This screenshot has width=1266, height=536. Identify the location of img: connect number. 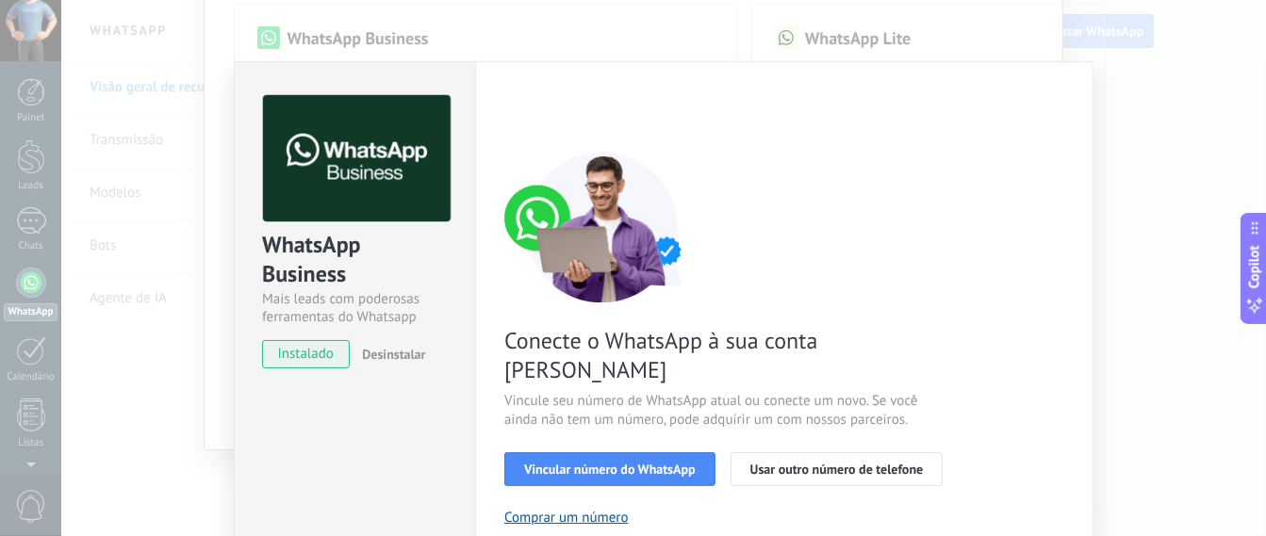
(603, 227).